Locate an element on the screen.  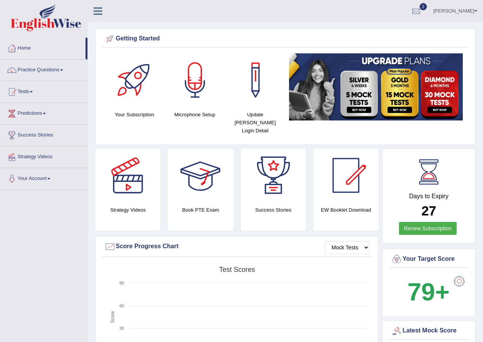
h4: EW Booklet Download is located at coordinates (346, 210).